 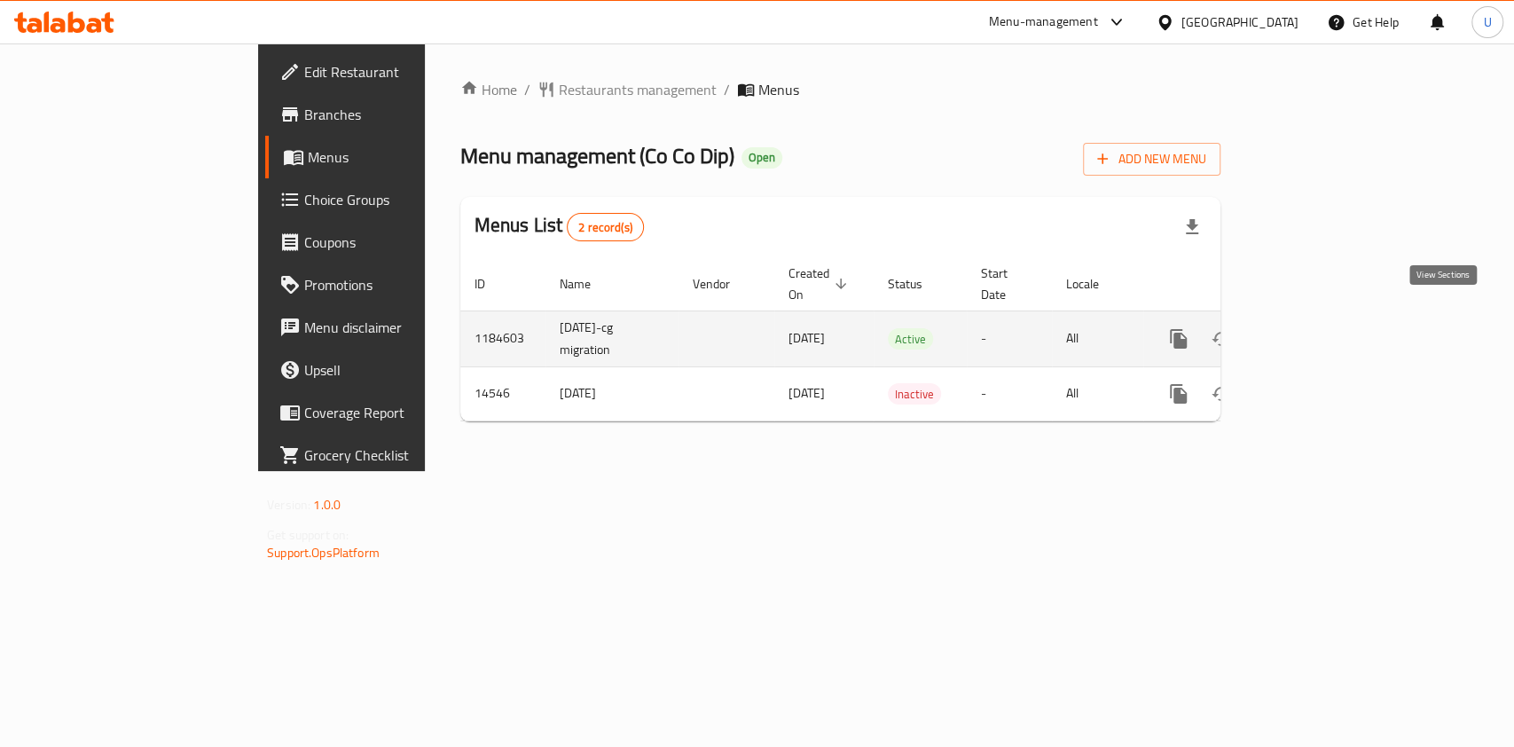 What do you see at coordinates (910, 339) in the screenshot?
I see `div: Active` at bounding box center [910, 339].